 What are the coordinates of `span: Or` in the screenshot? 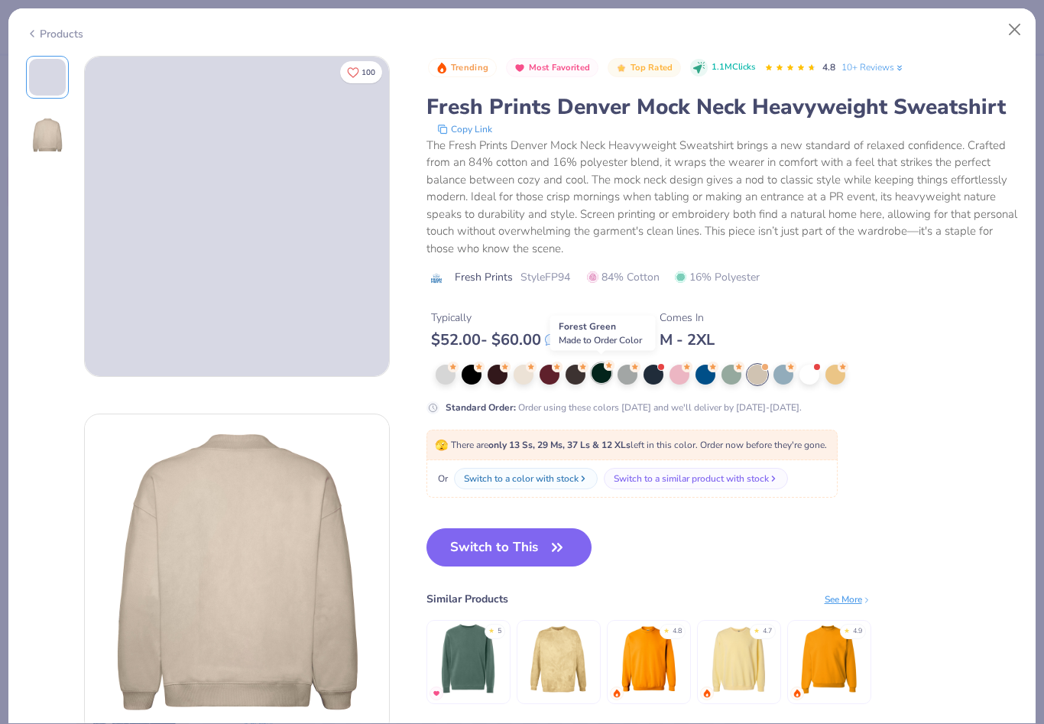 It's located at (441, 479).